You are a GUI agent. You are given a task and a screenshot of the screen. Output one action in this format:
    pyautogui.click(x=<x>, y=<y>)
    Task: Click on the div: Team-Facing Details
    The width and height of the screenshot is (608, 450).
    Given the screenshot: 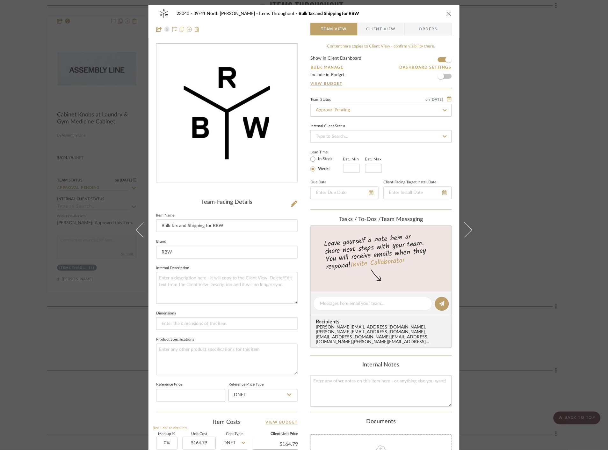 What is the action you would take?
    pyautogui.click(x=227, y=202)
    